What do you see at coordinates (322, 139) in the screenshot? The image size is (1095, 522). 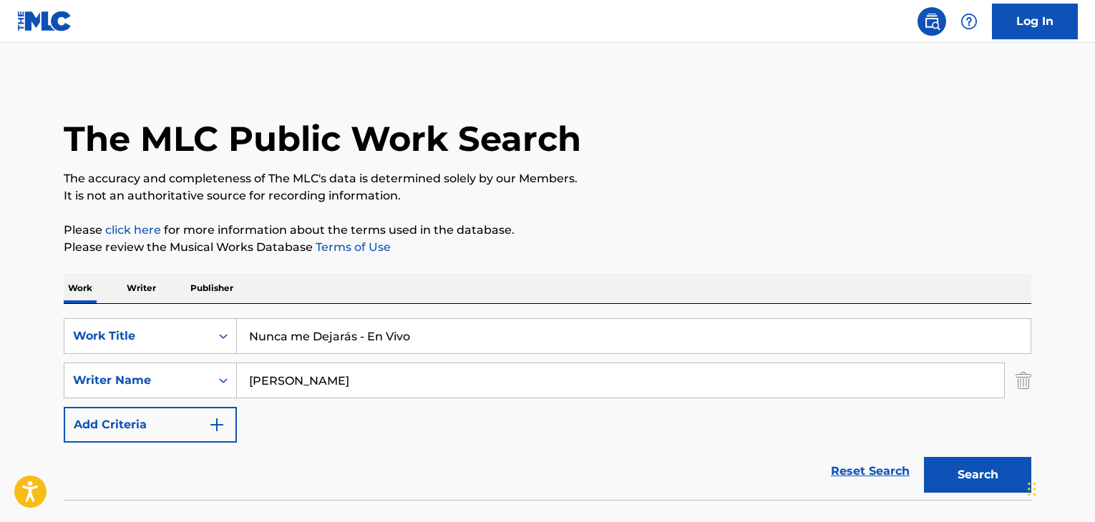 I see `h1: The MLC Public Work Search` at bounding box center [322, 139].